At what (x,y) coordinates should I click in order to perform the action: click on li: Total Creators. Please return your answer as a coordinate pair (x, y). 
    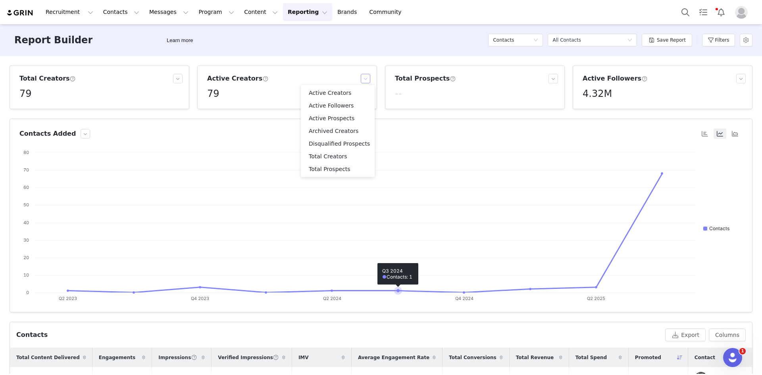
    Looking at the image, I should click on (338, 156).